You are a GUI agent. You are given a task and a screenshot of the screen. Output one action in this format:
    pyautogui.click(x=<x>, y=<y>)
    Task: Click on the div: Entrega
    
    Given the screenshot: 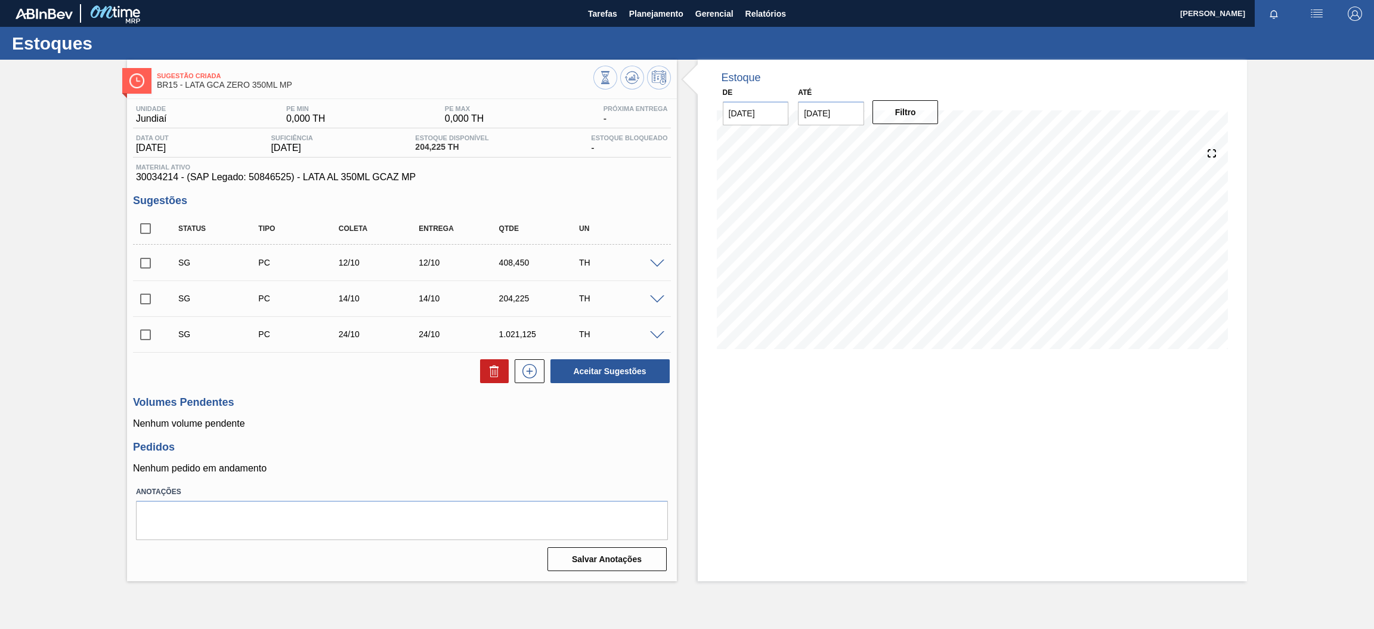 What is the action you would take?
    pyautogui.click(x=461, y=228)
    